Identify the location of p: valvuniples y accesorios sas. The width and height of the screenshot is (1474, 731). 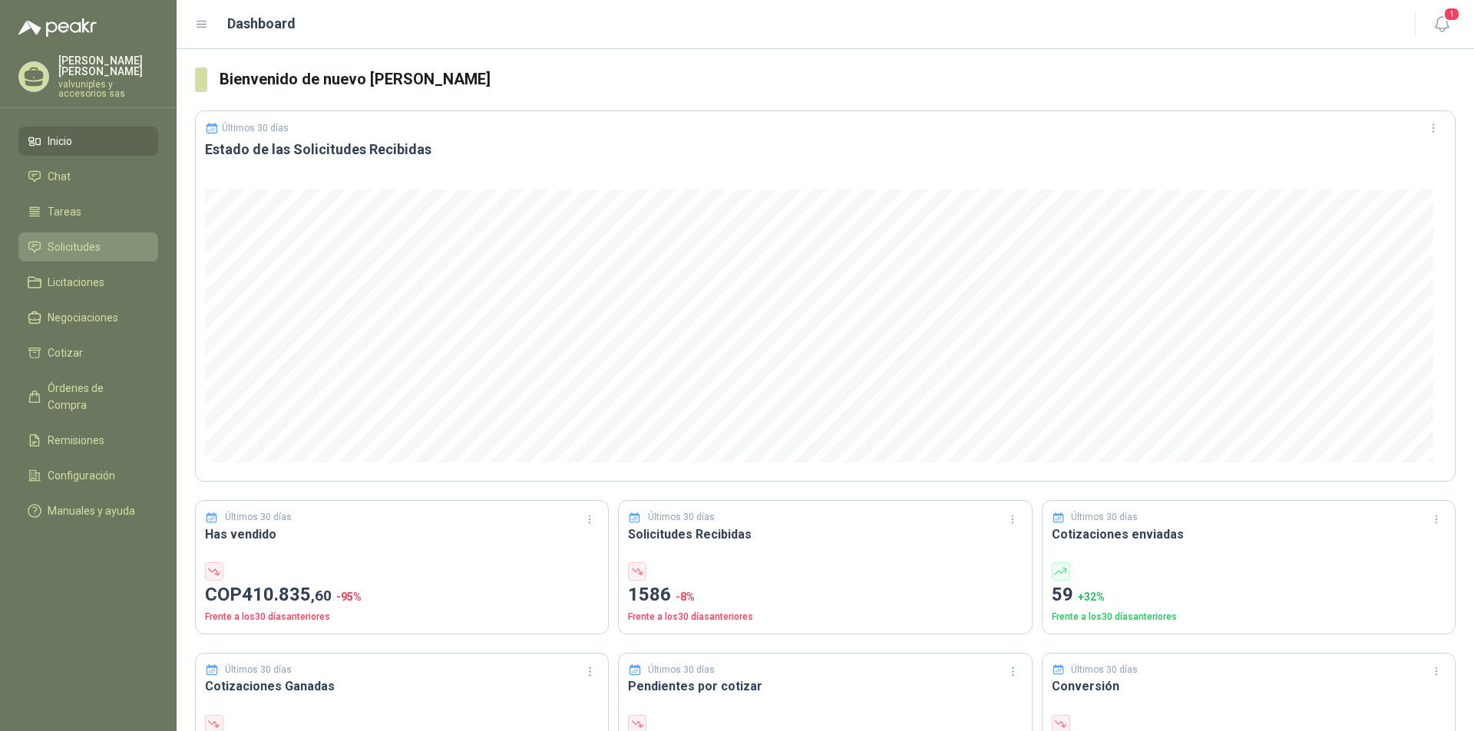
(108, 89).